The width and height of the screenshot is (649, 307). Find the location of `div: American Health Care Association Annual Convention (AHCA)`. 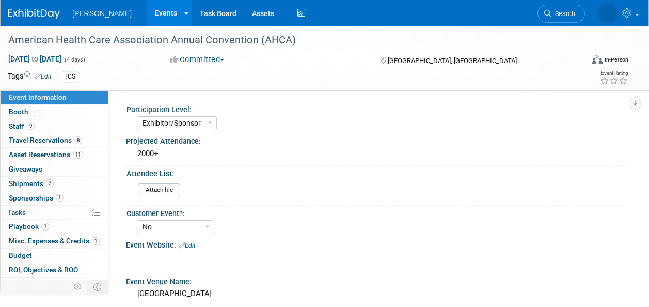

div: American Health Care Association Annual Convention (AHCA) is located at coordinates (290, 40).